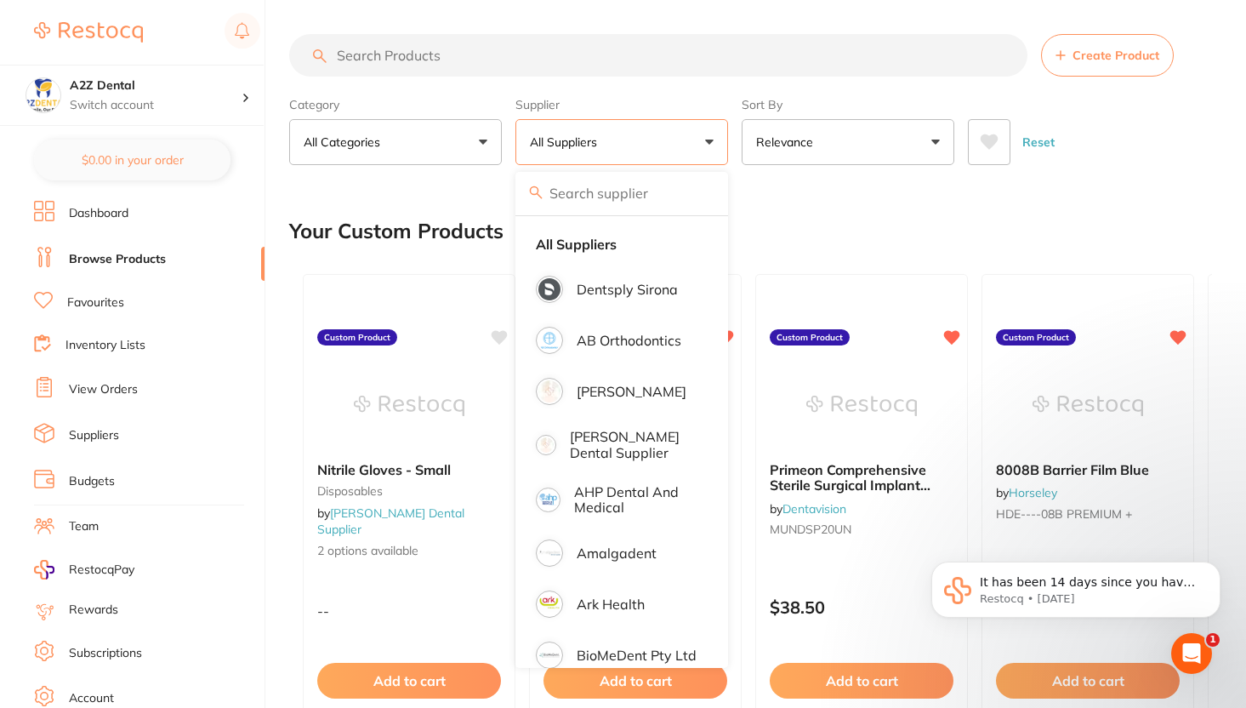 This screenshot has width=1246, height=708. I want to click on a: Browse Products, so click(117, 259).